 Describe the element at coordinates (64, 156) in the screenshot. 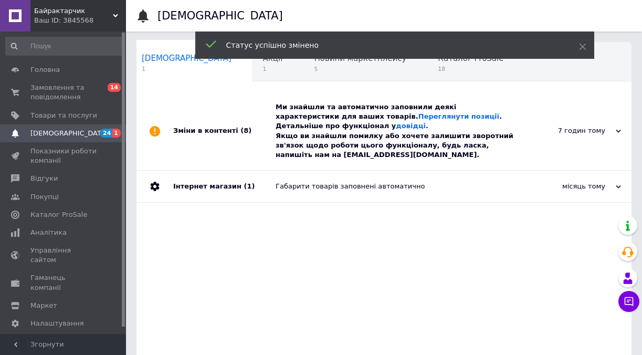

I see `span: Показники роботи компанії` at that location.